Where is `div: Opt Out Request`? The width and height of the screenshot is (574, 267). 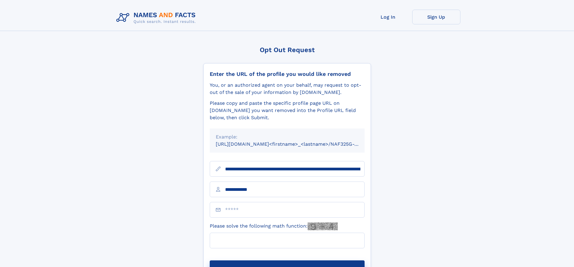 div: Opt Out Request is located at coordinates (287, 50).